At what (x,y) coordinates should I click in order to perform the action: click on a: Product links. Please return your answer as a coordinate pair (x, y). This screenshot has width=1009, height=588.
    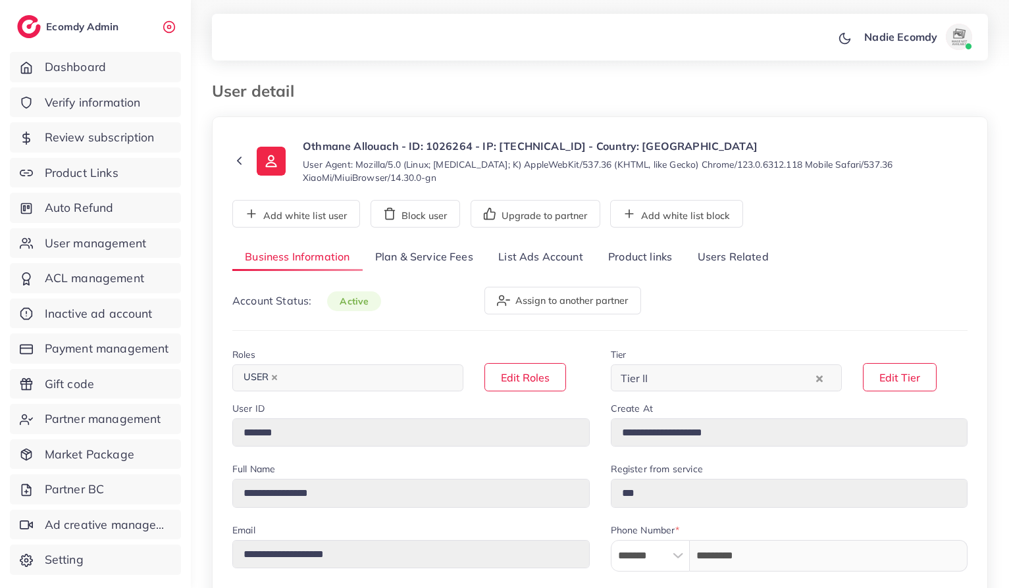
    Looking at the image, I should click on (640, 257).